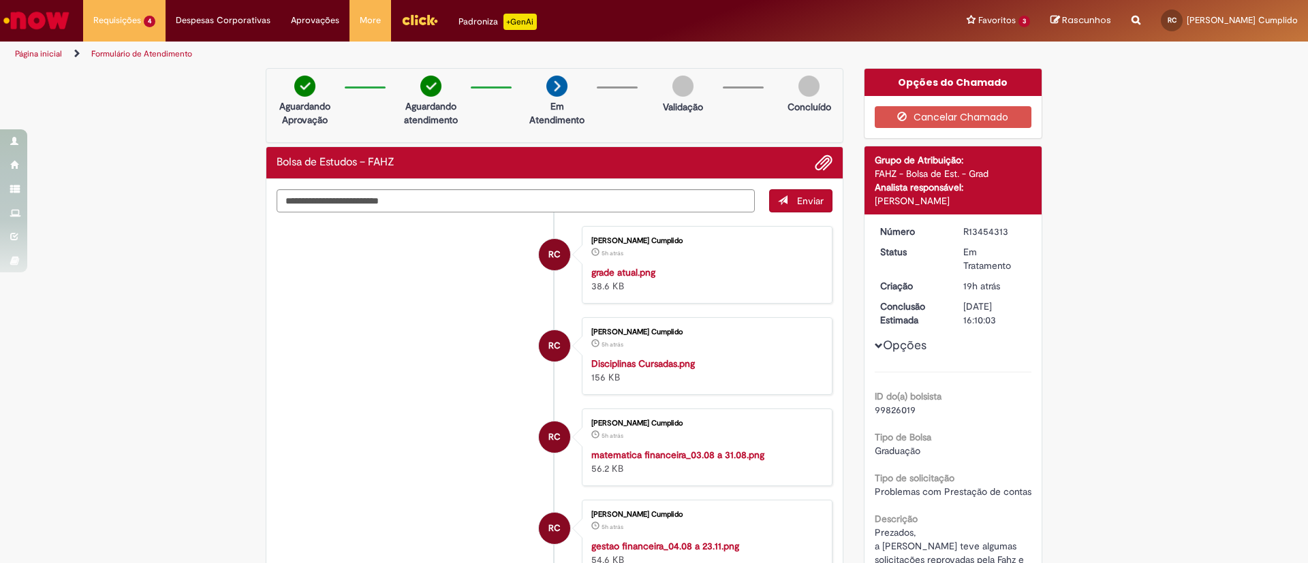 This screenshot has height=563, width=1308. What do you see at coordinates (370, 20) in the screenshot?
I see `span: More` at bounding box center [370, 20].